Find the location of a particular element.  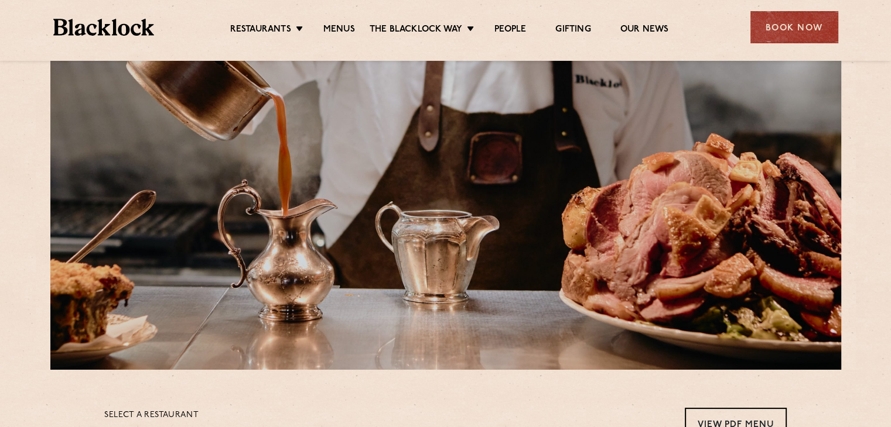

a: Our News is located at coordinates (644, 30).